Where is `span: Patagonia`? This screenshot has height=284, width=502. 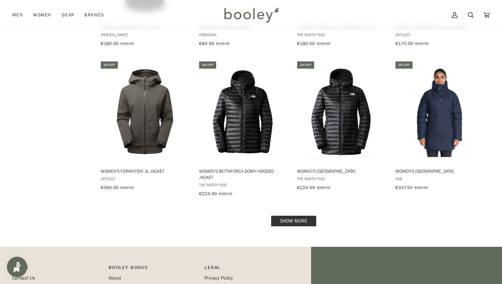
span: Patagonia is located at coordinates (243, 34).